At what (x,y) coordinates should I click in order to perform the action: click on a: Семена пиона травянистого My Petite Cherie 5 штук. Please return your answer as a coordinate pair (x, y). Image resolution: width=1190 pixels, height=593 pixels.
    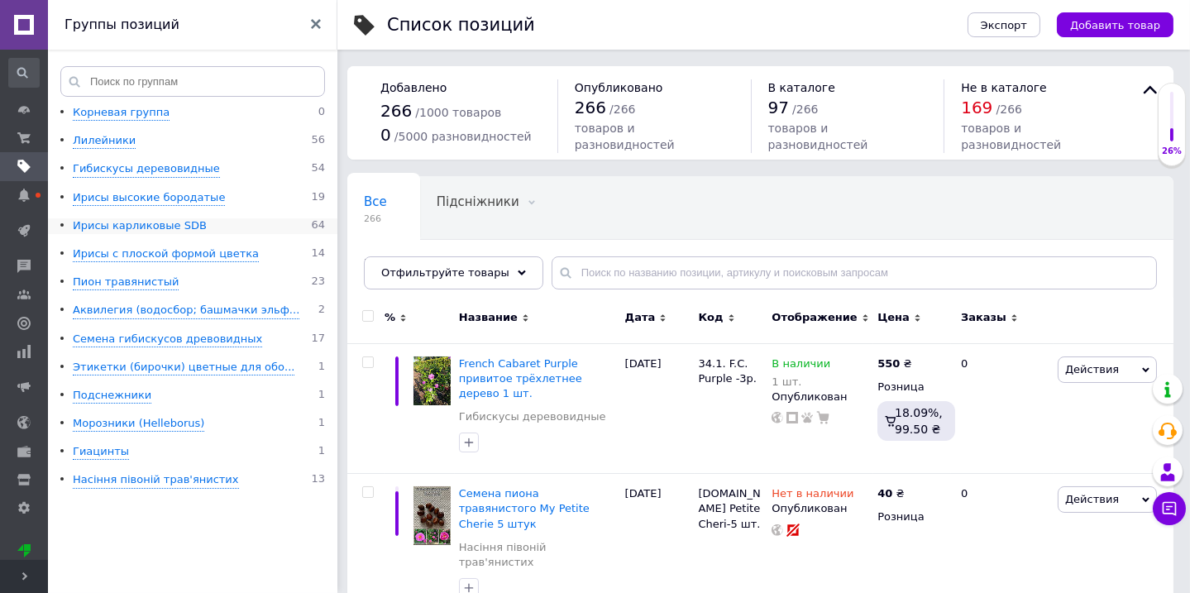
    Looking at the image, I should click on (524, 508).